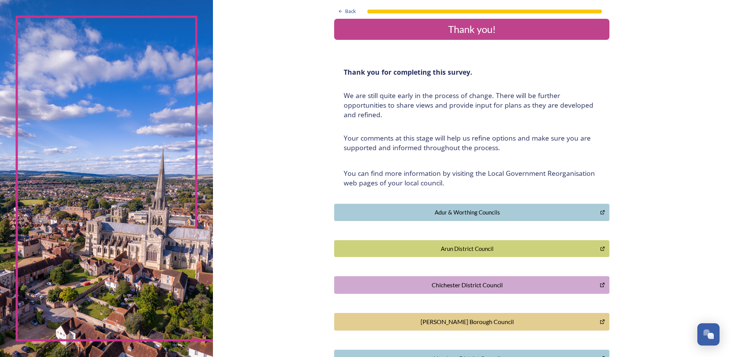 Image resolution: width=731 pixels, height=357 pixels. Describe the element at coordinates (472, 248) in the screenshot. I see `button: Arun District Council` at that location.